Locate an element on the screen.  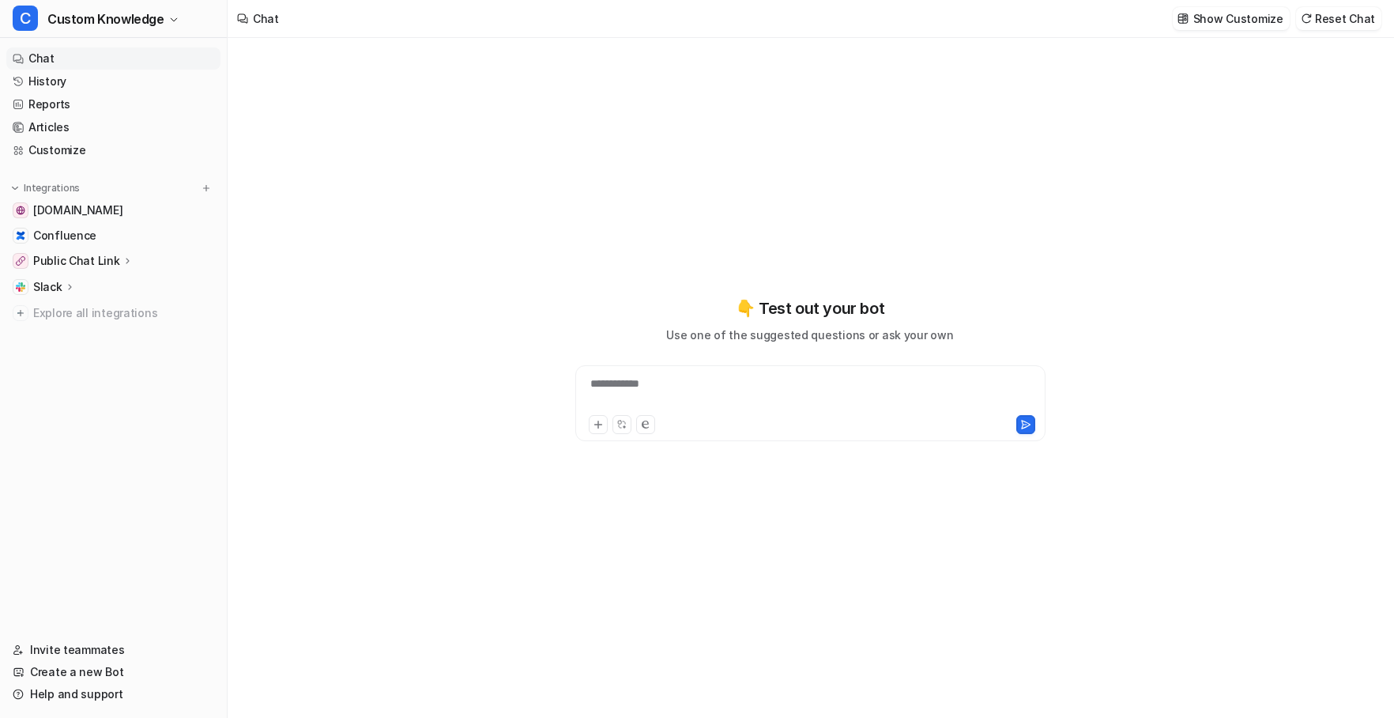
img: reset is located at coordinates (1307, 18).